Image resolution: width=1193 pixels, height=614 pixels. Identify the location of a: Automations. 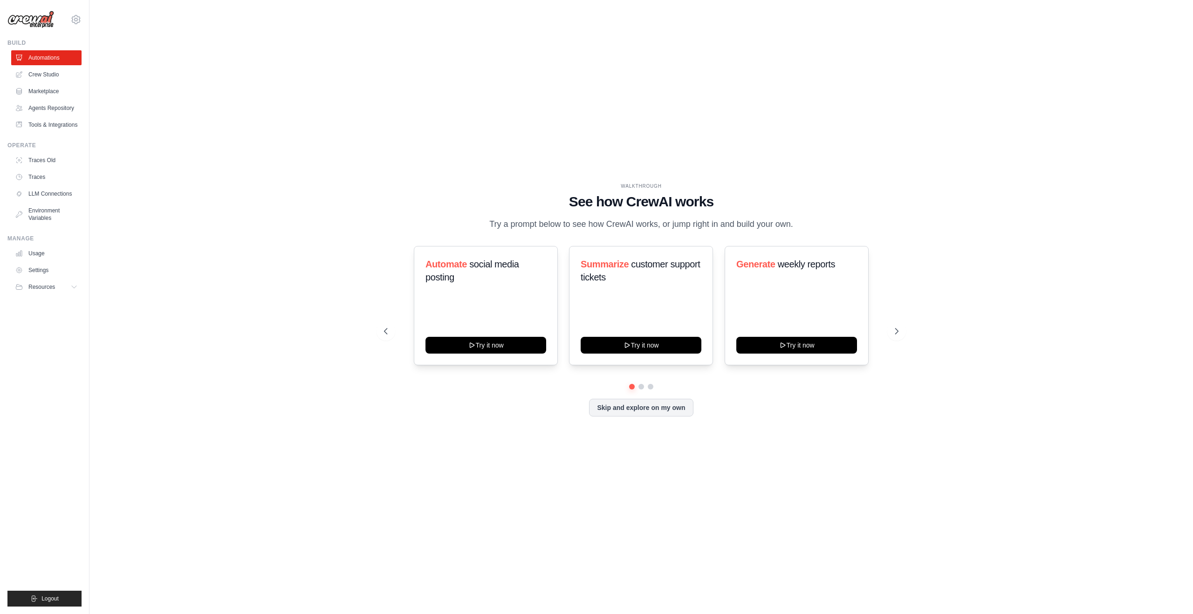
(46, 58).